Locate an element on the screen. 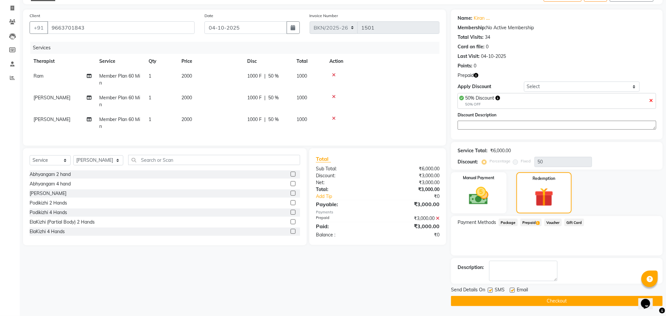  div: Prepaid is located at coordinates (344, 218).